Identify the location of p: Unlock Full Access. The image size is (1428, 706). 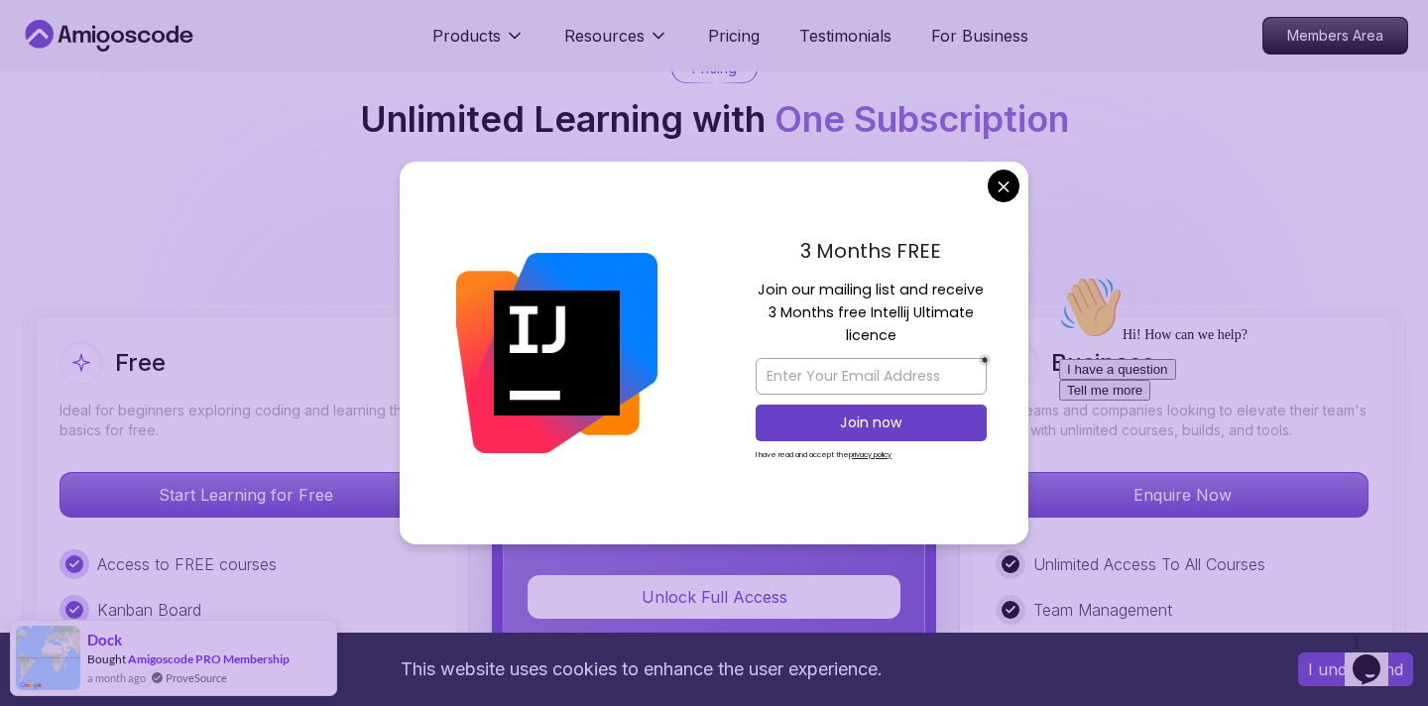
(714, 597).